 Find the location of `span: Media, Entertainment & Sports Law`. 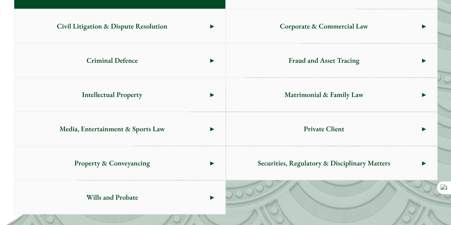

span: Media, Entertainment & Sports Law is located at coordinates (112, 129).